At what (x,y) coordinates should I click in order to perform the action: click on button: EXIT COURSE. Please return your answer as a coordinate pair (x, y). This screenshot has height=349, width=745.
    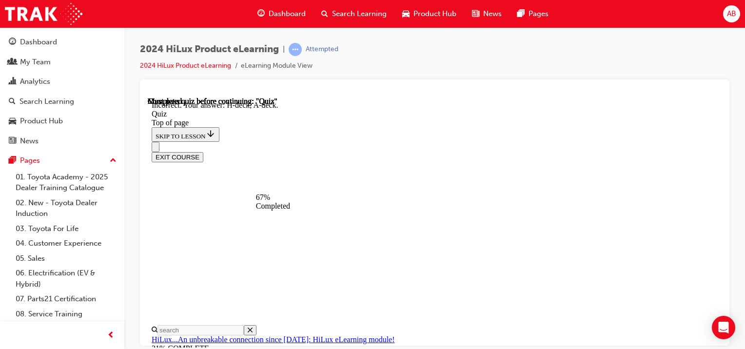
    Looking at the image, I should click on (30, 60).